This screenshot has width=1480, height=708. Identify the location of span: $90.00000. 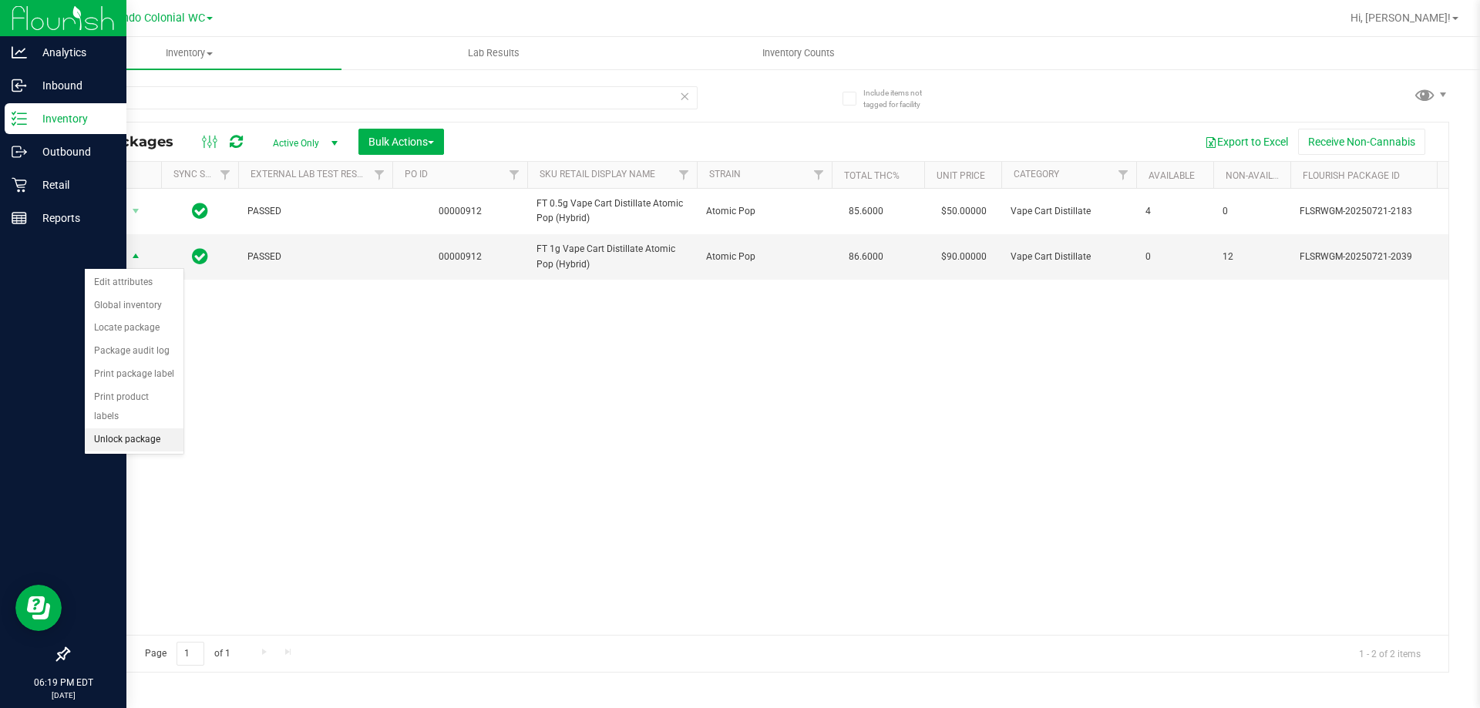
(964, 257).